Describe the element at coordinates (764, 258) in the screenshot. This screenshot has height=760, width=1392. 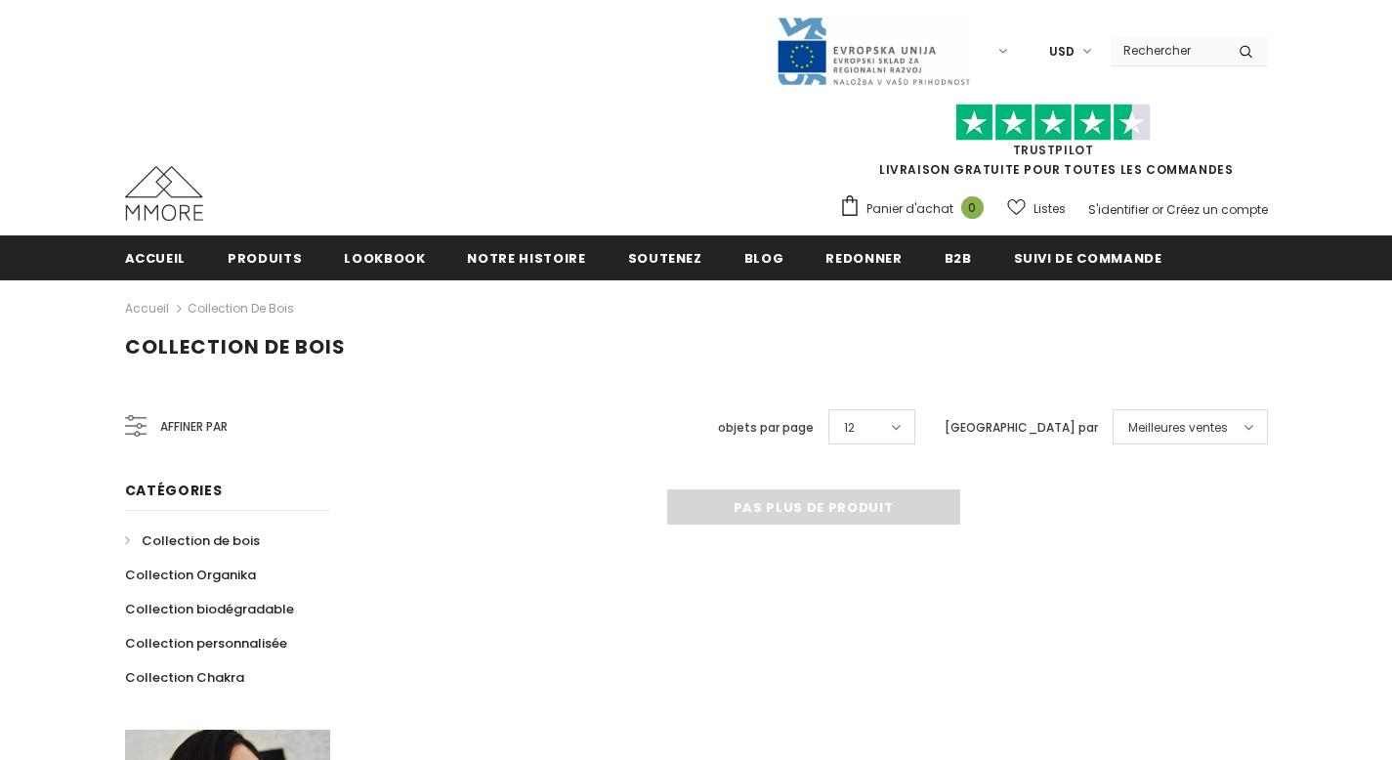
I see `span: Blog` at that location.